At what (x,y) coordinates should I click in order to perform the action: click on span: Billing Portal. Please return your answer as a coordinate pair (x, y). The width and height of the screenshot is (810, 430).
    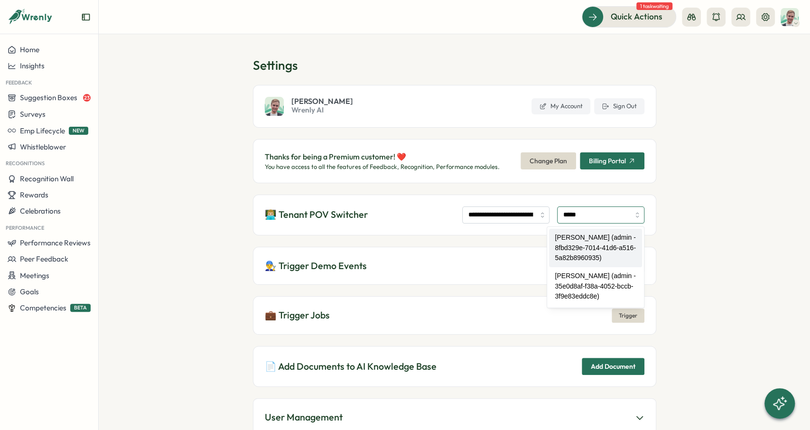
    Looking at the image, I should click on (608, 161).